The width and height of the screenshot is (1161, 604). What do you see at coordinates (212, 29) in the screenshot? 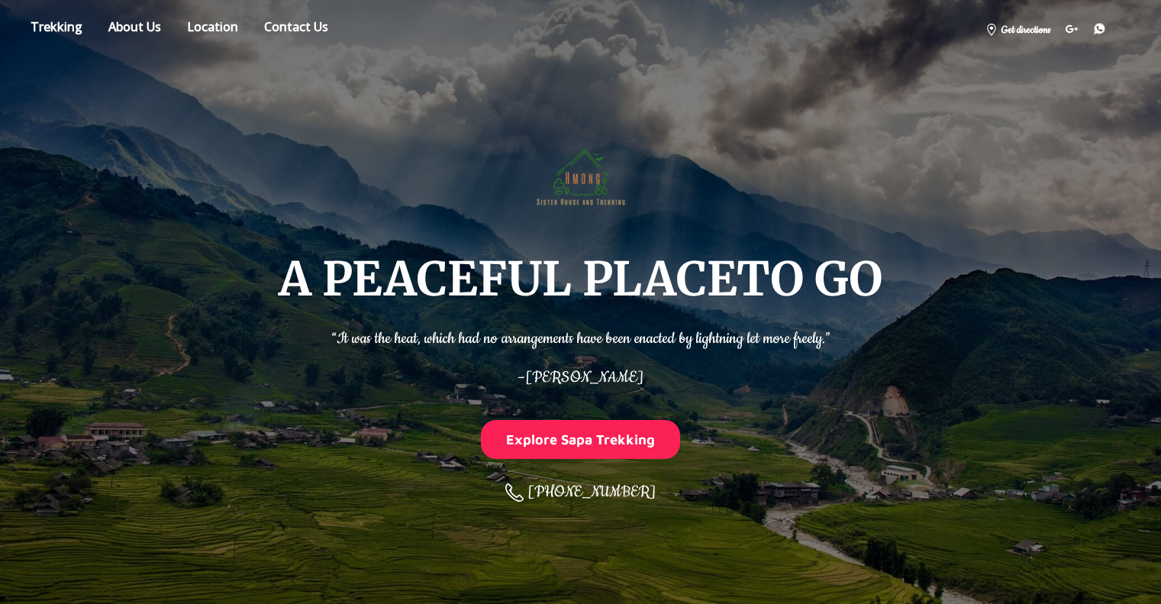
I see `a: Location` at bounding box center [212, 29].